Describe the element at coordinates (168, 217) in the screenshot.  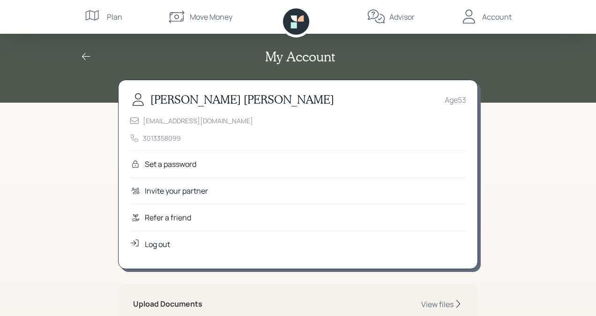
I see `div: Refer a friend` at that location.